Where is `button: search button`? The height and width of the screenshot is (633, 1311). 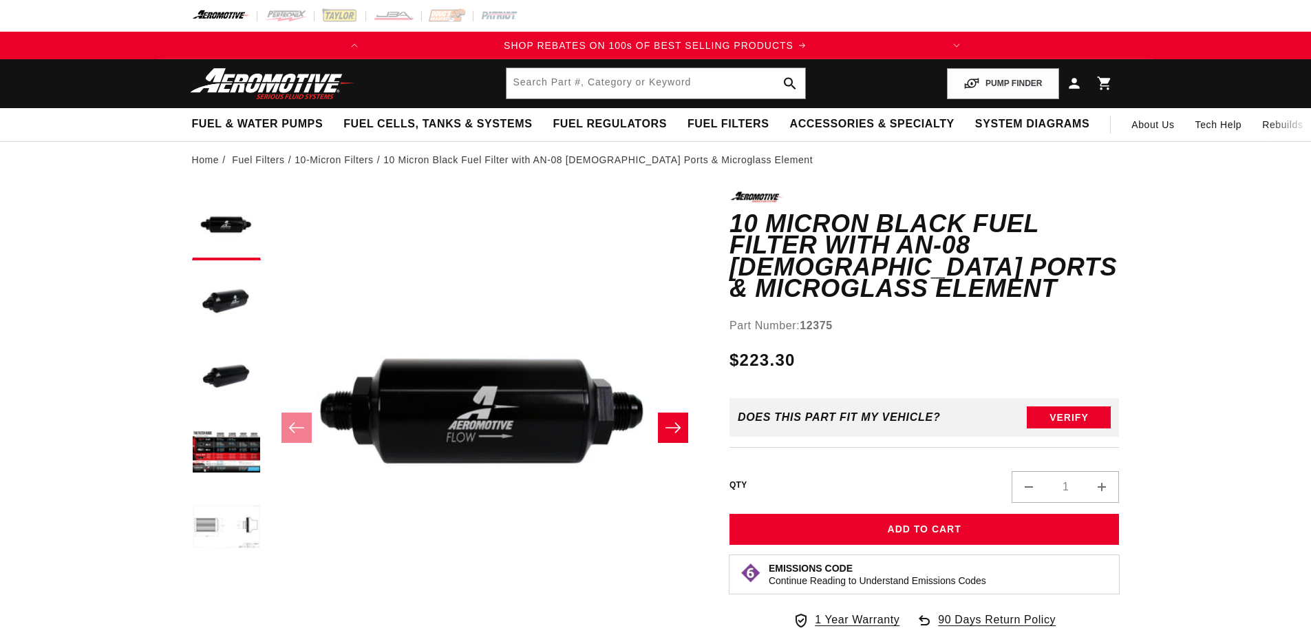
button: search button is located at coordinates (790, 83).